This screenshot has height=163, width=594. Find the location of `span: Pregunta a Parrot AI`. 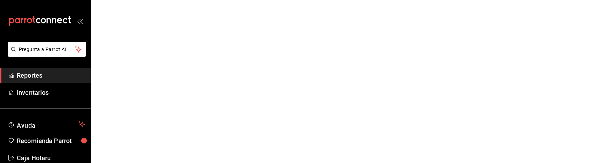

span: Pregunta a Parrot AI is located at coordinates (47, 49).